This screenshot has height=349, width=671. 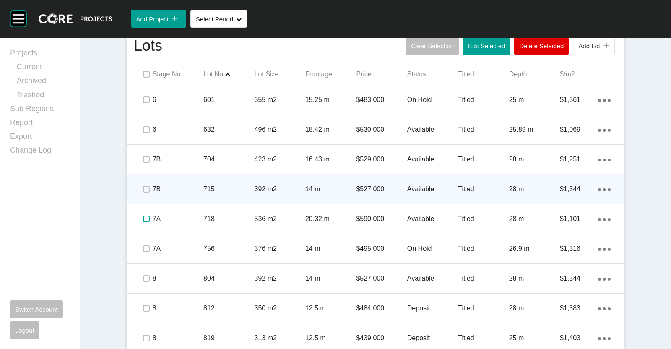 What do you see at coordinates (280, 74) in the screenshot?
I see `p: Lot Size` at bounding box center [280, 74].